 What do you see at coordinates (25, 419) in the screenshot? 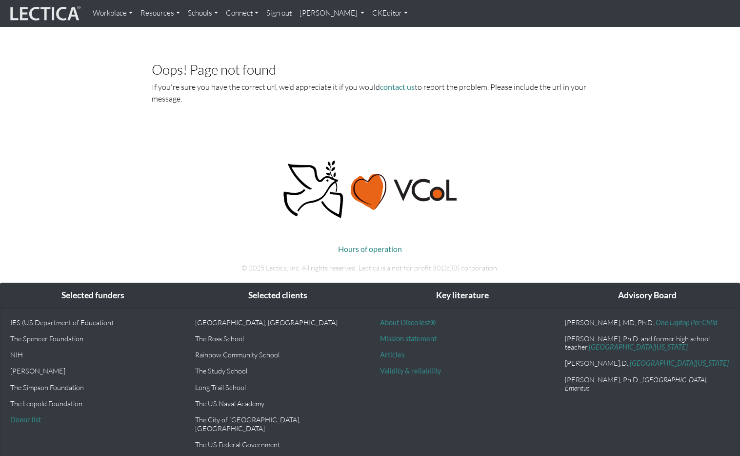
I see `a: Donor list` at bounding box center [25, 419].